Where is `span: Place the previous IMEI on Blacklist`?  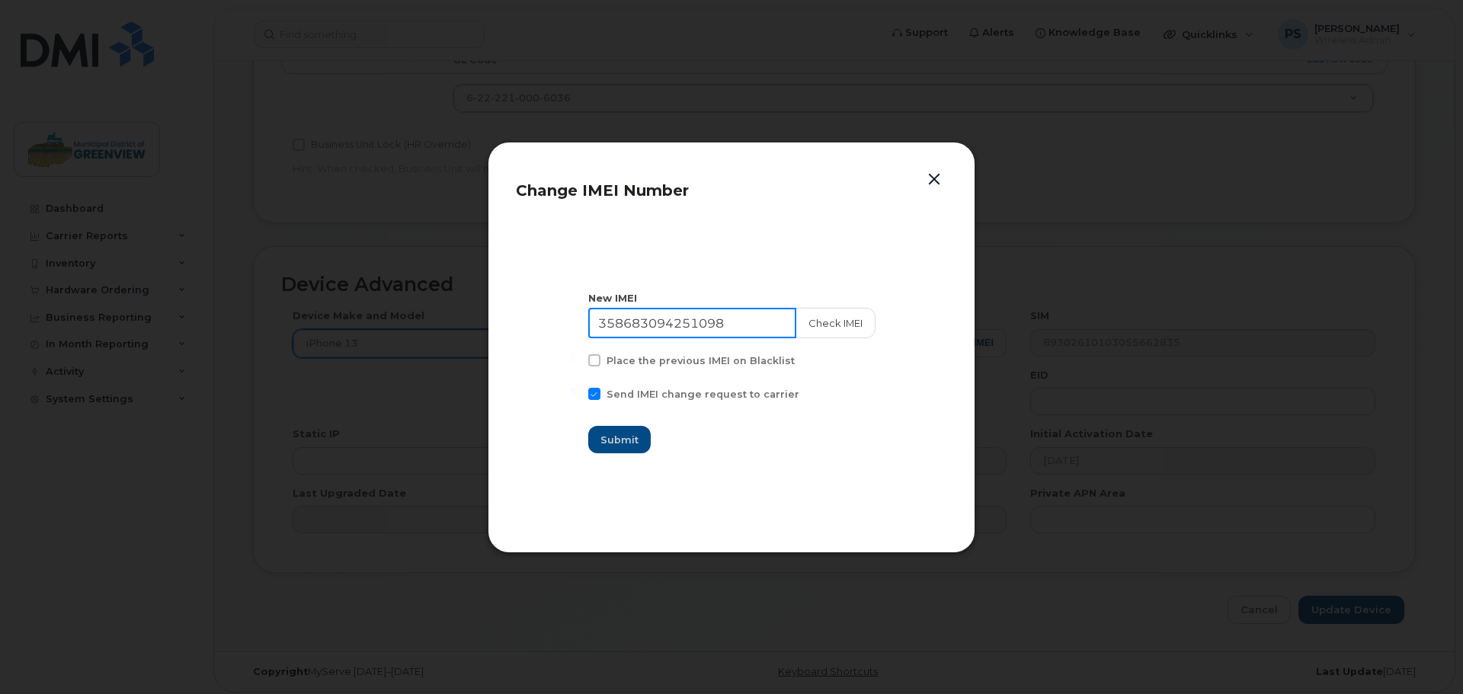 span: Place the previous IMEI on Blacklist is located at coordinates (700, 360).